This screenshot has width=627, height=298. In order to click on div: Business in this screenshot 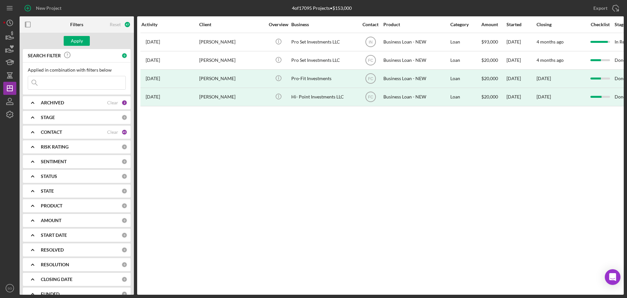, I will do `click(324, 24)`.